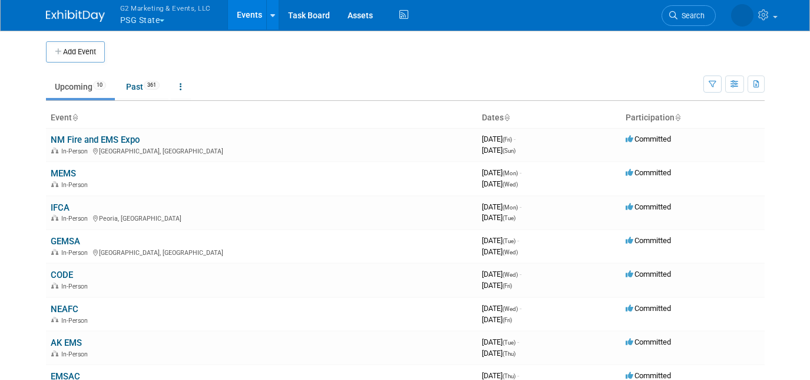 The width and height of the screenshot is (810, 380). What do you see at coordinates (100, 85) in the screenshot?
I see `span: 10` at bounding box center [100, 85].